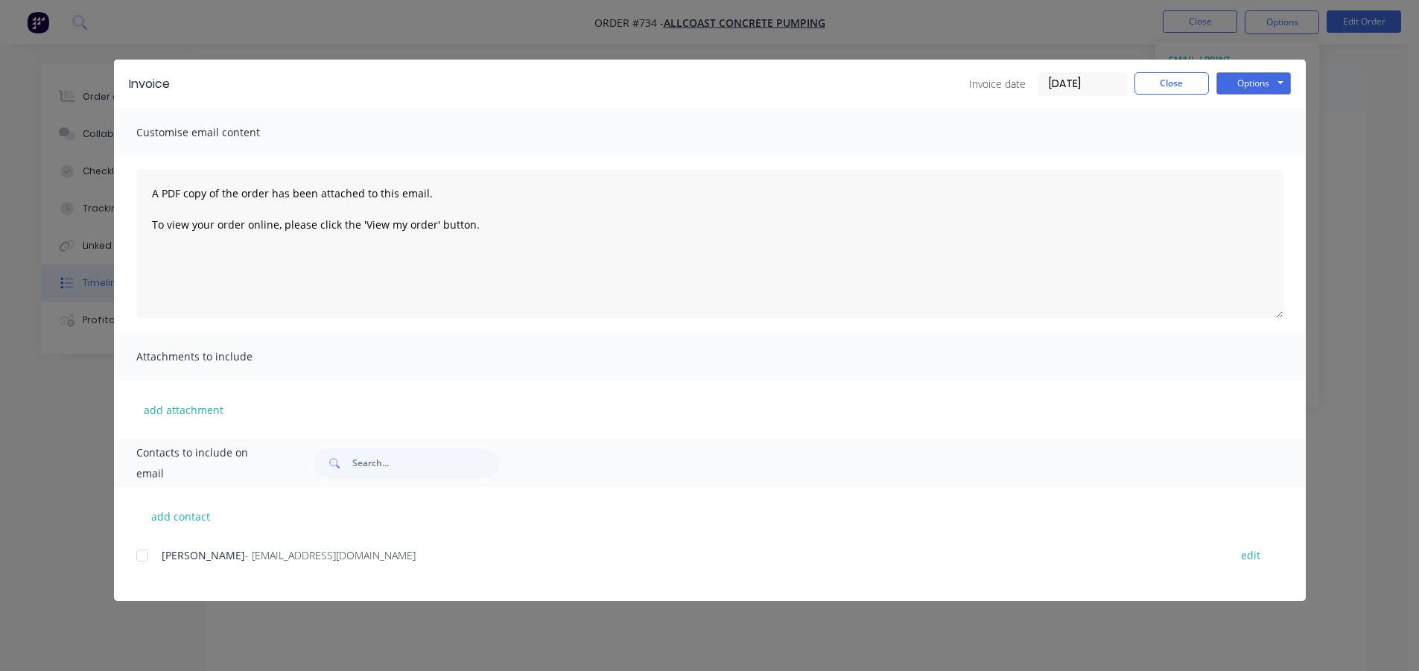 Image resolution: width=1419 pixels, height=671 pixels. Describe the element at coordinates (183, 410) in the screenshot. I see `button: add attachment` at that location.